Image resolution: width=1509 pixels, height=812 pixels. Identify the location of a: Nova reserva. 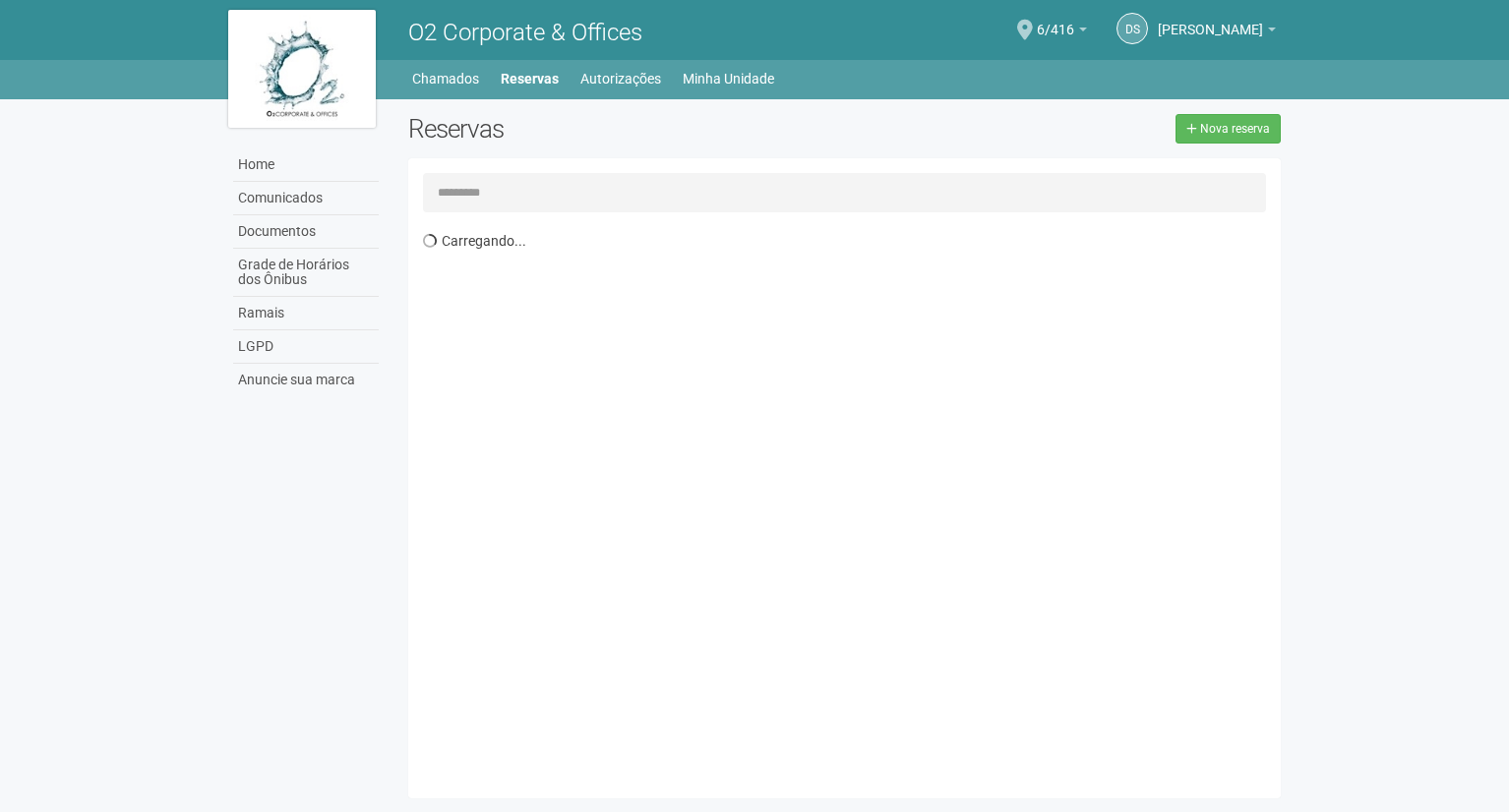
(1228, 129).